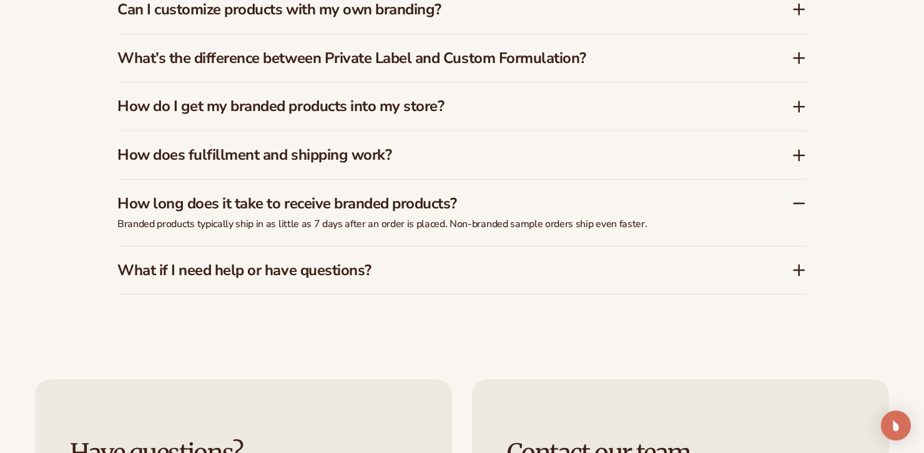 The width and height of the screenshot is (924, 453). Describe the element at coordinates (430, 224) in the screenshot. I see `p: Branded products typically ship in as little as 7 days after an order is placed. Non-branded samp...` at that location.